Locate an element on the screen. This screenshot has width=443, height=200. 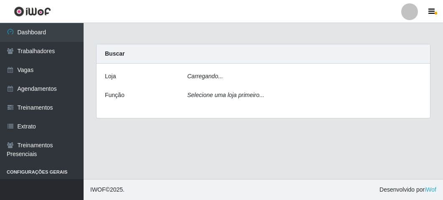
i: Selecione uma loja primeiro... is located at coordinates (226, 95).